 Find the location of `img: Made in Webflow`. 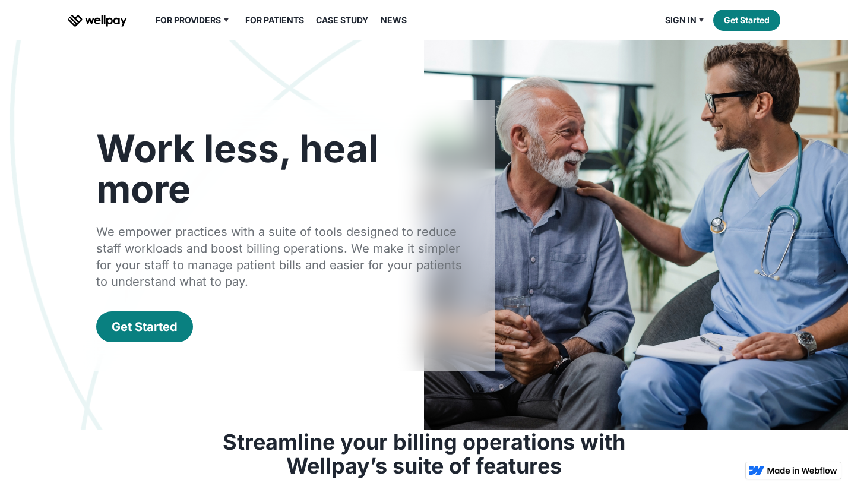

img: Made in Webflow is located at coordinates (803, 471).